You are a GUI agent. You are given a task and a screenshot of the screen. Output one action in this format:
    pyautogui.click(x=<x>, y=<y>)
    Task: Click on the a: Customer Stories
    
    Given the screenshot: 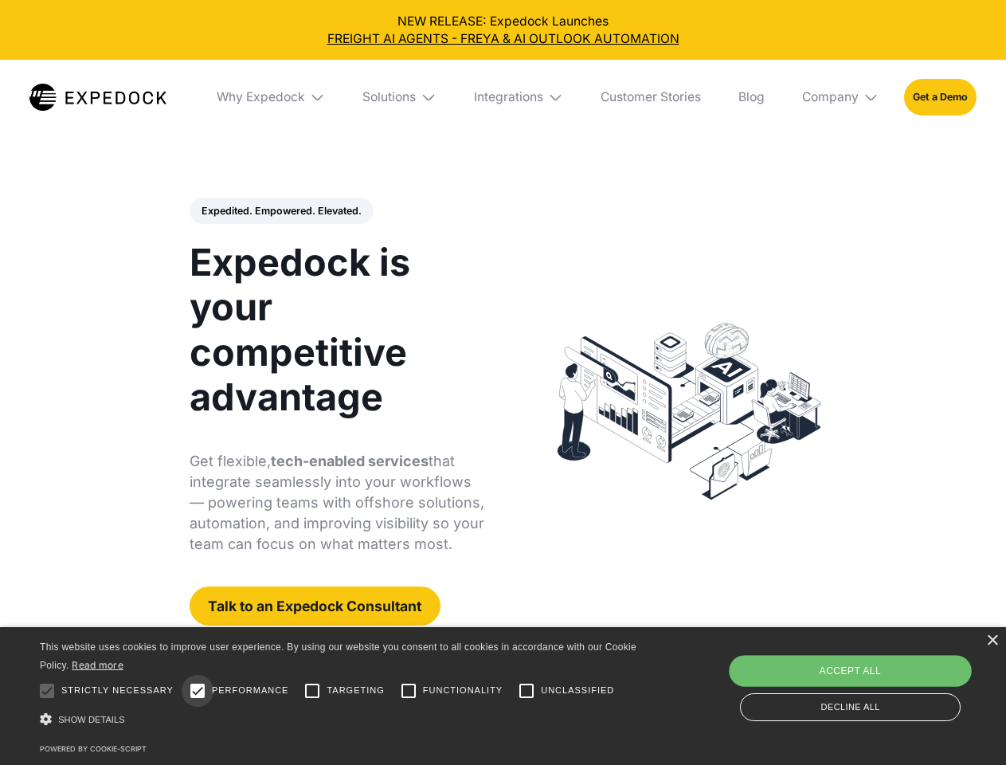 What is the action you would take?
    pyautogui.click(x=650, y=97)
    